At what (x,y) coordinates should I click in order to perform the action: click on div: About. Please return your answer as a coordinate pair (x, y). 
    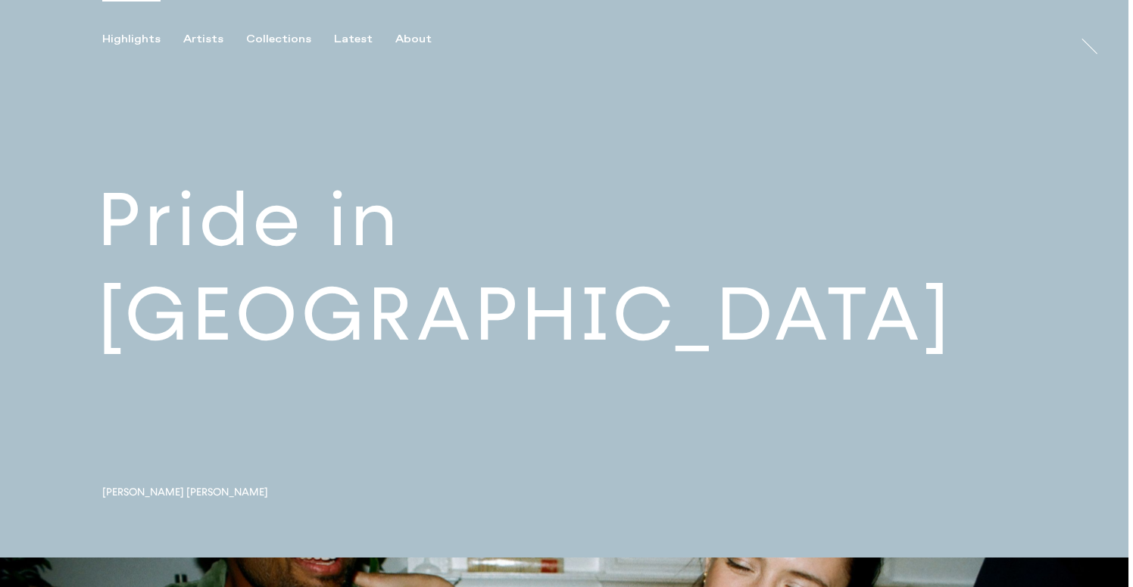
    Looking at the image, I should click on (413, 39).